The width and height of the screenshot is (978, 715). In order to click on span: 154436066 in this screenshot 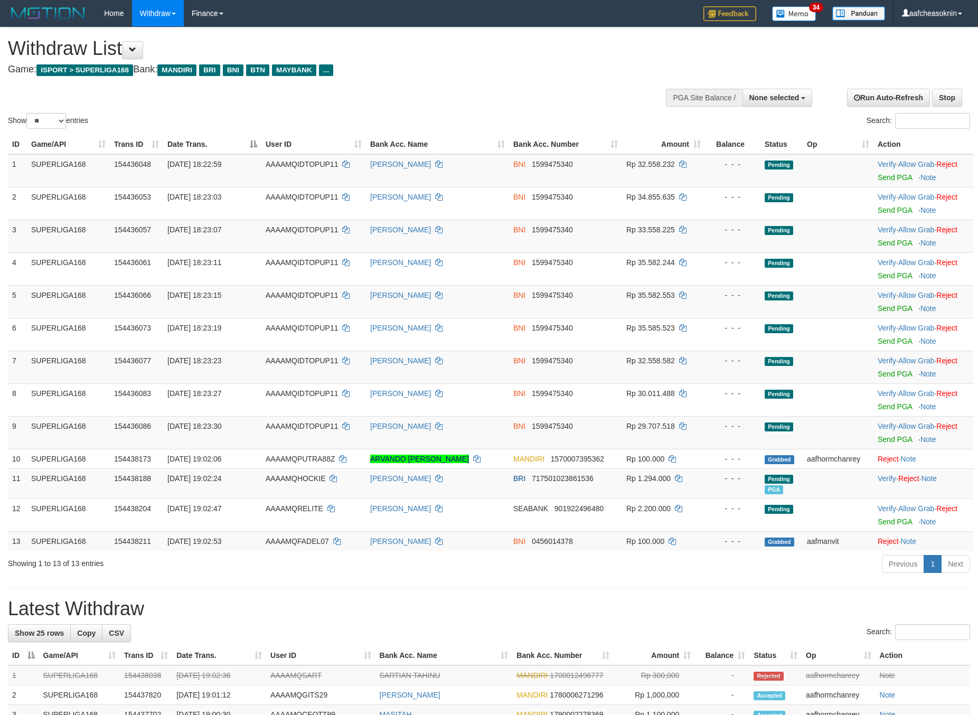, I will do `click(133, 295)`.